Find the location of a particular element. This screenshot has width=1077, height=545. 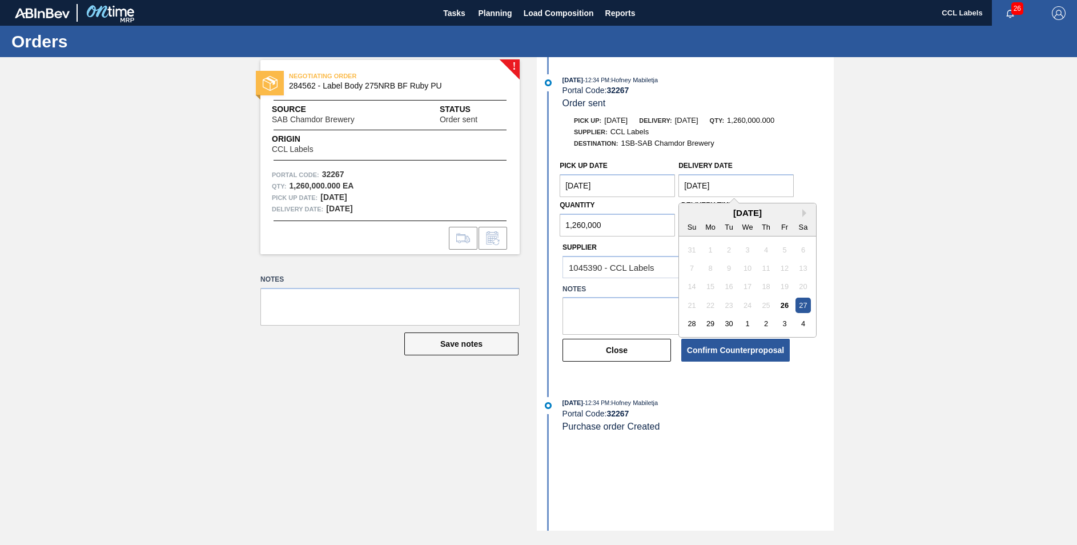

div: month 2025-09 is located at coordinates (747, 287).